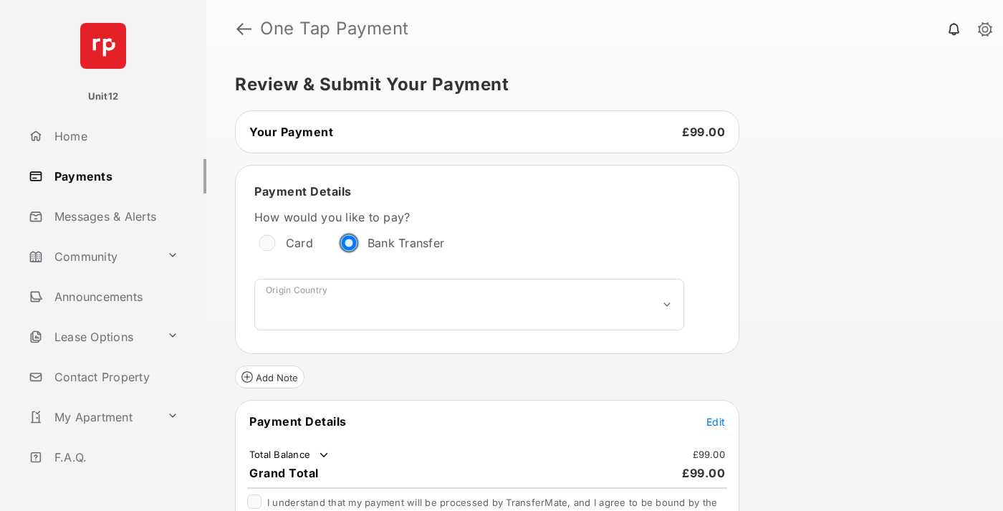 This screenshot has height=511, width=1003. What do you see at coordinates (92, 256) in the screenshot?
I see `a: Community` at bounding box center [92, 256].